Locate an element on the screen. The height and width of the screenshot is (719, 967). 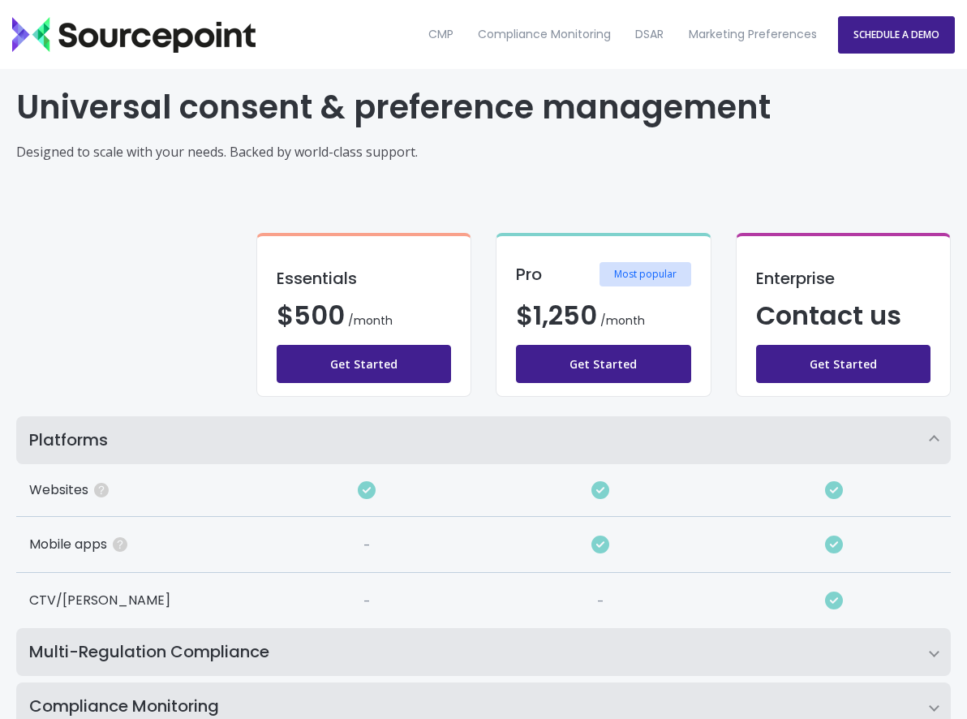
summary: Multi-Regulation Compliance is located at coordinates (484, 652).